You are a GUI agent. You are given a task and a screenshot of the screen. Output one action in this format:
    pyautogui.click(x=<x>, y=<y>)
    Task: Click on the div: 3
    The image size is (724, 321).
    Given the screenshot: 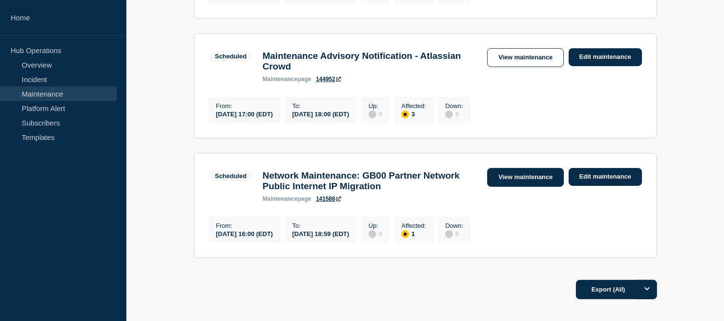 What is the action you would take?
    pyautogui.click(x=413, y=114)
    